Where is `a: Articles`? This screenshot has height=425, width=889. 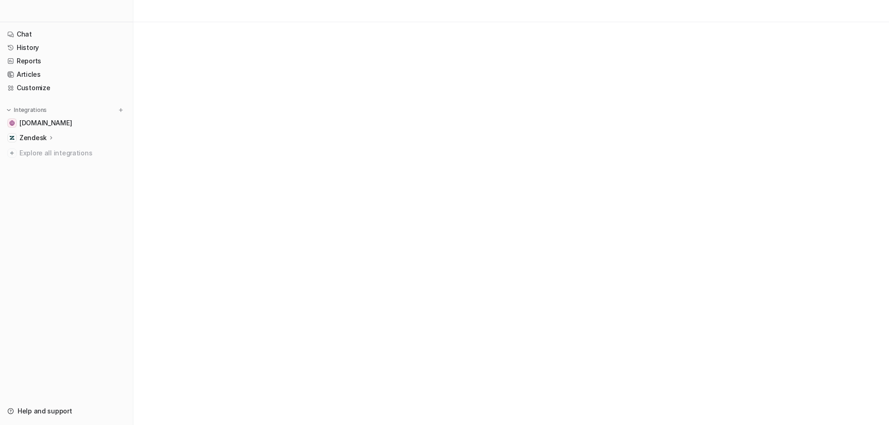 a: Articles is located at coordinates (66, 75).